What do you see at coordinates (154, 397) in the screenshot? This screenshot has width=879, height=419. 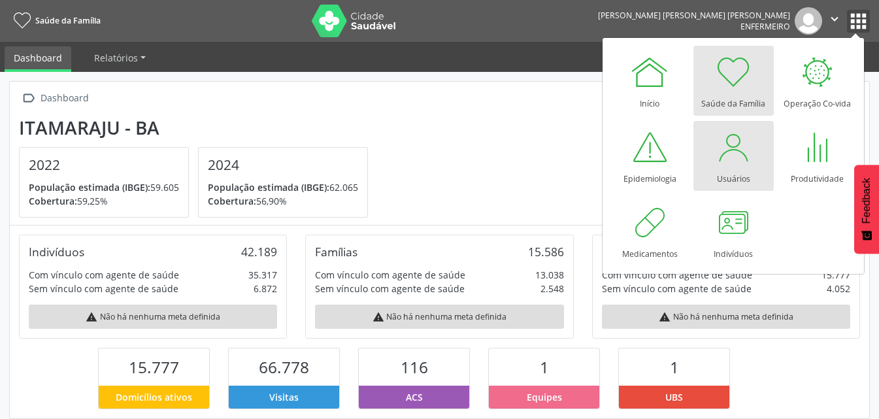 I see `span: Domicílios ativos` at bounding box center [154, 397].